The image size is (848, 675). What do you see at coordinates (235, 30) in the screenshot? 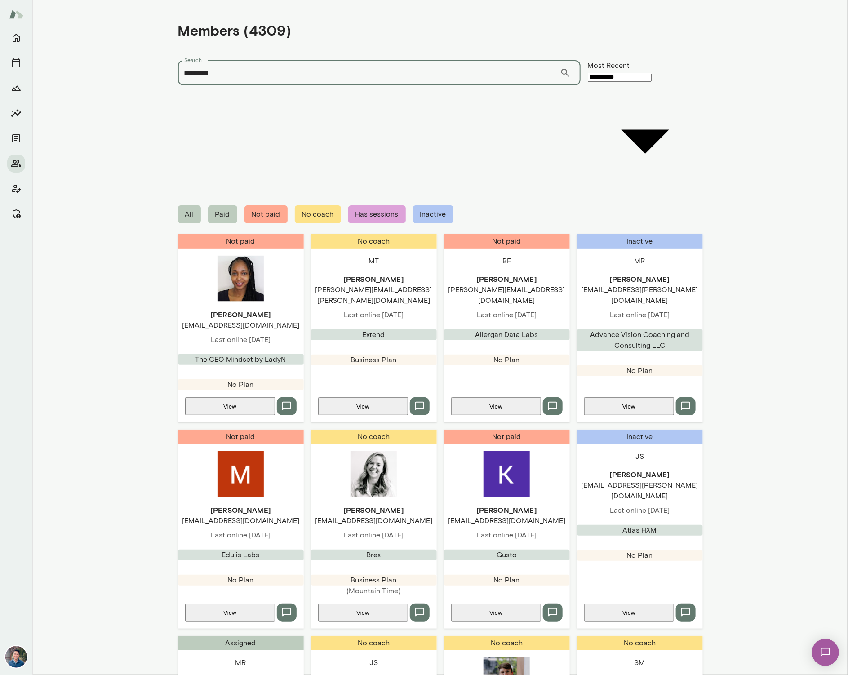
I see `h4: Members (4309)` at bounding box center [235, 30].